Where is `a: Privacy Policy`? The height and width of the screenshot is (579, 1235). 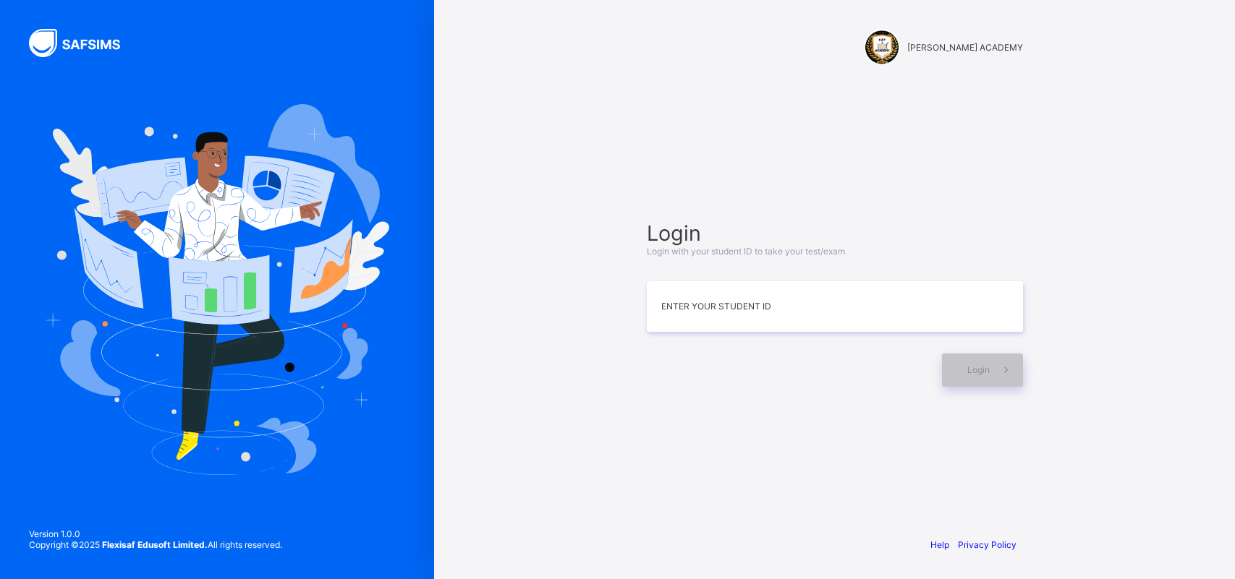
a: Privacy Policy is located at coordinates (987, 545).